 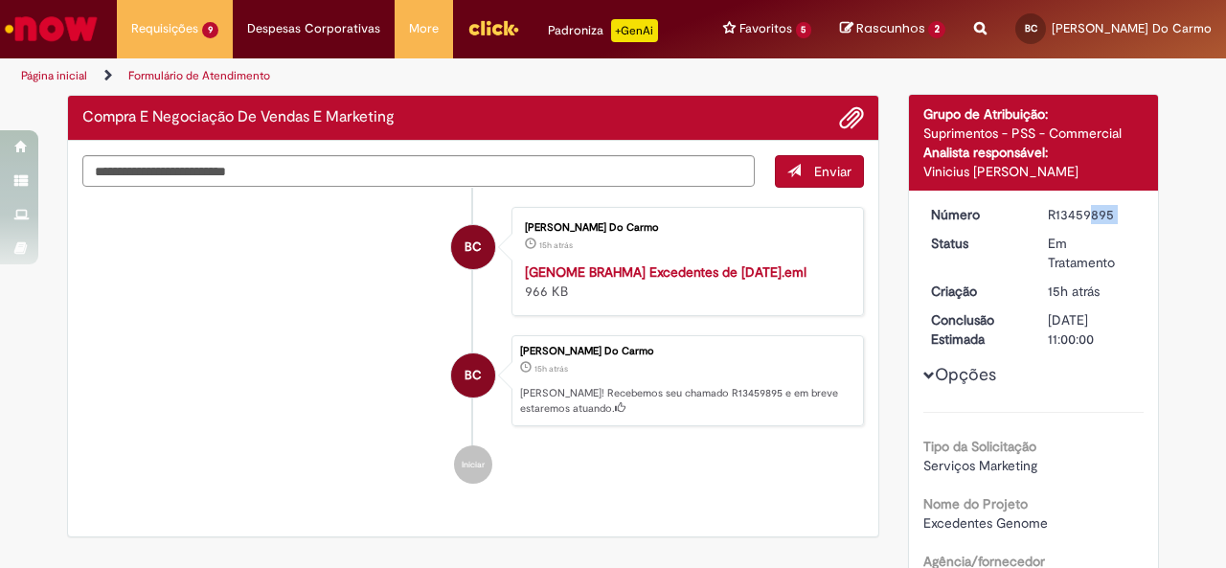 What do you see at coordinates (766, 29) in the screenshot?
I see `span: Favoritos` at bounding box center [766, 29].